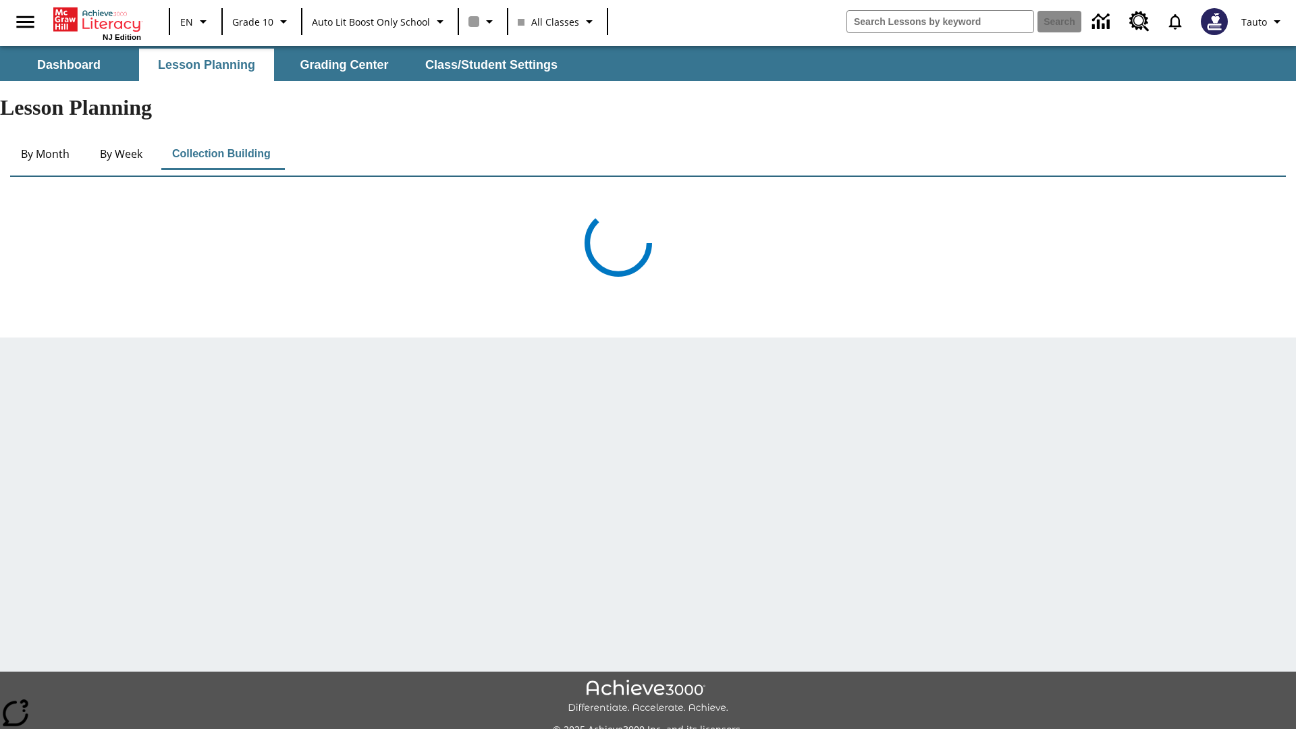 The image size is (1296, 729). Describe the element at coordinates (45, 154) in the screenshot. I see `button: By Month` at that location.